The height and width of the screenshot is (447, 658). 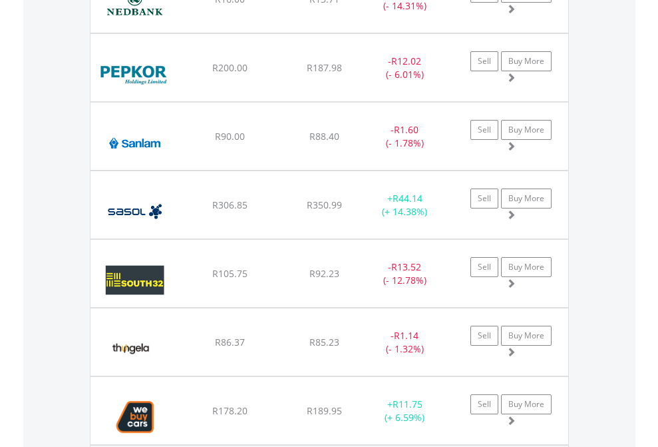 What do you see at coordinates (406, 335) in the screenshot?
I see `span: R1.14` at bounding box center [406, 335].